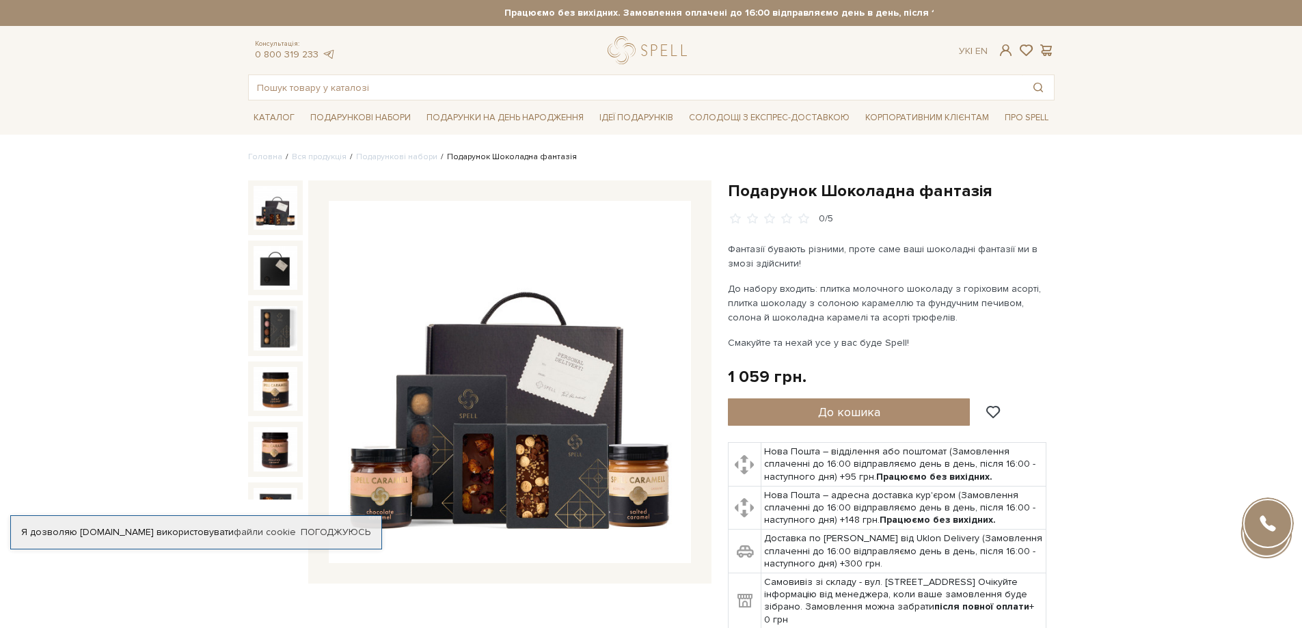 The image size is (1302, 628). I want to click on p: Фантазії бувають різними, проте саме ваші шоколадні фантазії ми в змозі здійснити!, so click(888, 256).